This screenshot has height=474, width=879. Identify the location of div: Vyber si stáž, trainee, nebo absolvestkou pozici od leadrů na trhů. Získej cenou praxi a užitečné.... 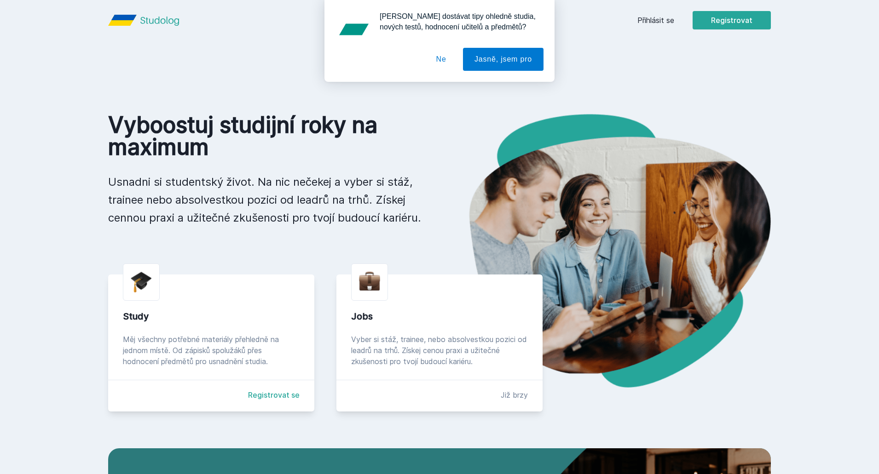
(439, 351).